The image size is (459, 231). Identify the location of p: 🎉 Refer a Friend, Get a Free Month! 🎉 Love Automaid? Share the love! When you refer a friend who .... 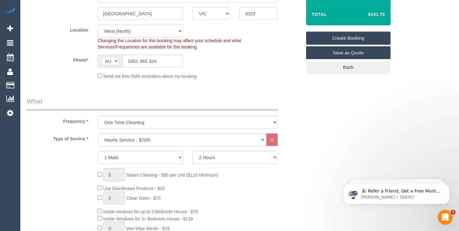
(68, 21).